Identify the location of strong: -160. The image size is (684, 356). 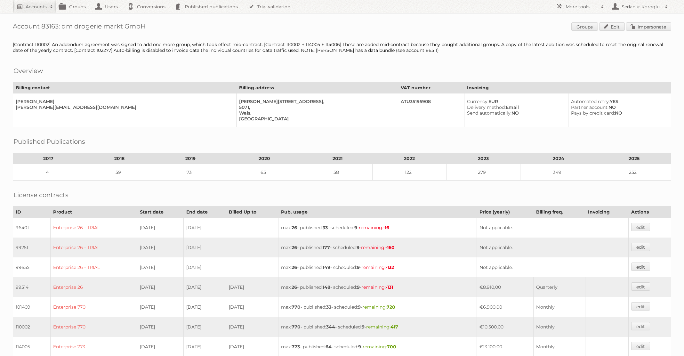
(390, 247).